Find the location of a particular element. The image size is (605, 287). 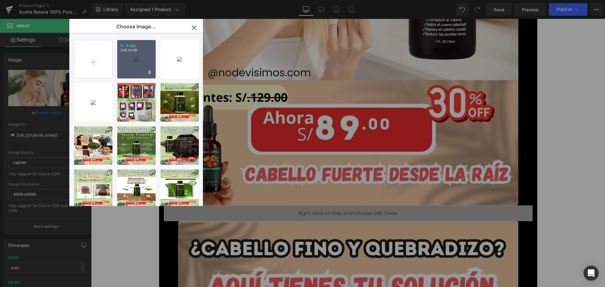

div: Open Intercom Messenger is located at coordinates (591, 273).